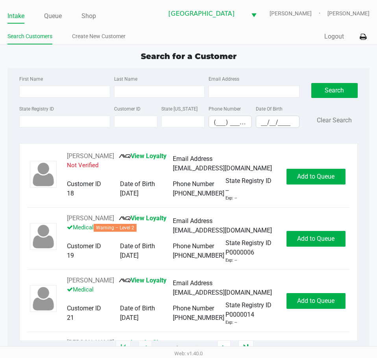 Image resolution: width=377 pixels, height=358 pixels. Describe the element at coordinates (334, 120) in the screenshot. I see `button: Clear Search` at that location.